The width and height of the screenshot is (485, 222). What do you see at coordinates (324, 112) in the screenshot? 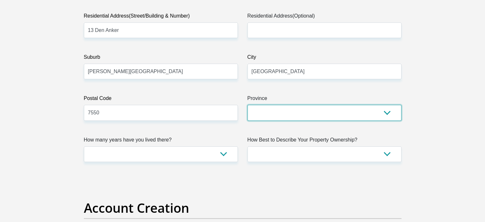
I see `select: Please Select a Province` at bounding box center [324, 112].